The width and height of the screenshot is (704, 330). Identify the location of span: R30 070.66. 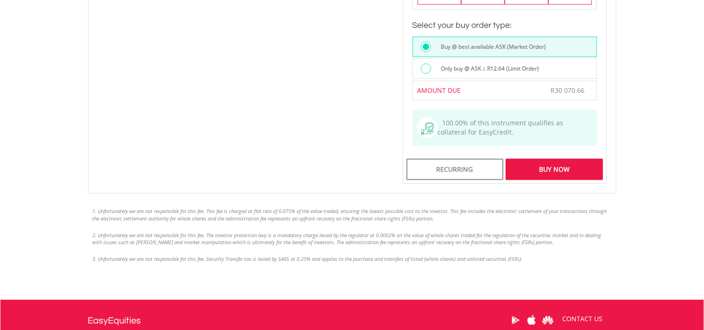
(567, 90).